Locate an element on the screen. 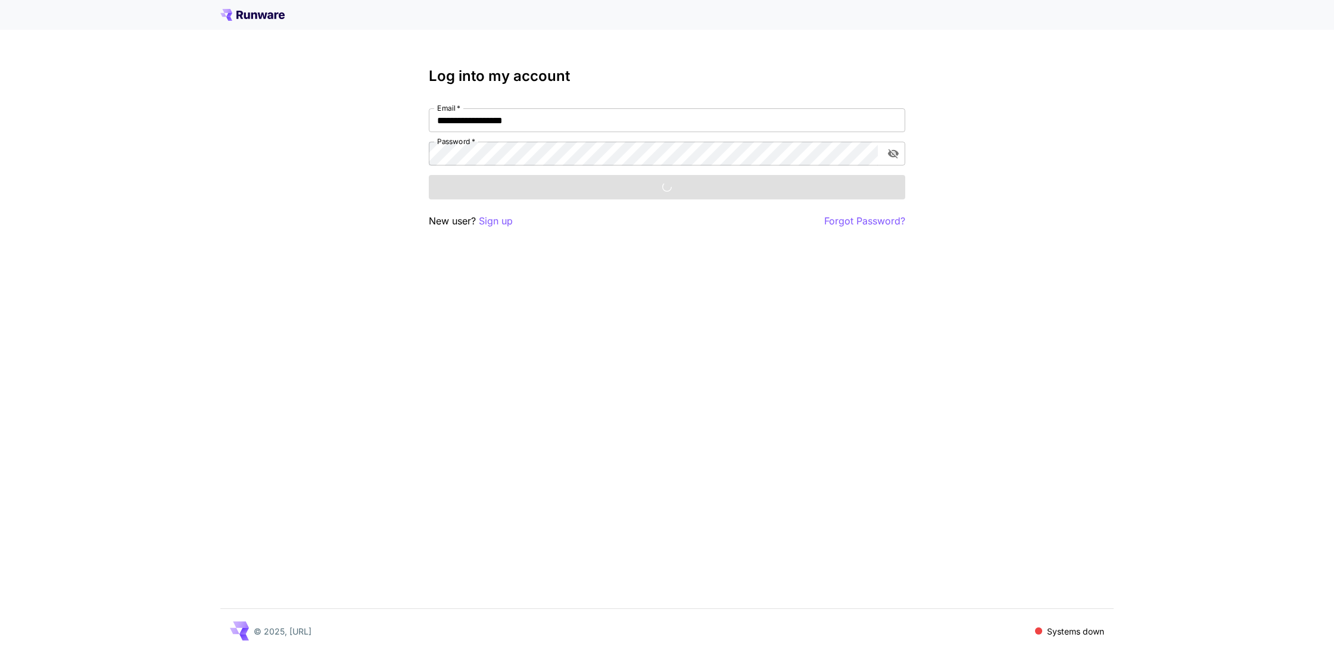 This screenshot has height=653, width=1334. p: Systems down is located at coordinates (1075, 631).